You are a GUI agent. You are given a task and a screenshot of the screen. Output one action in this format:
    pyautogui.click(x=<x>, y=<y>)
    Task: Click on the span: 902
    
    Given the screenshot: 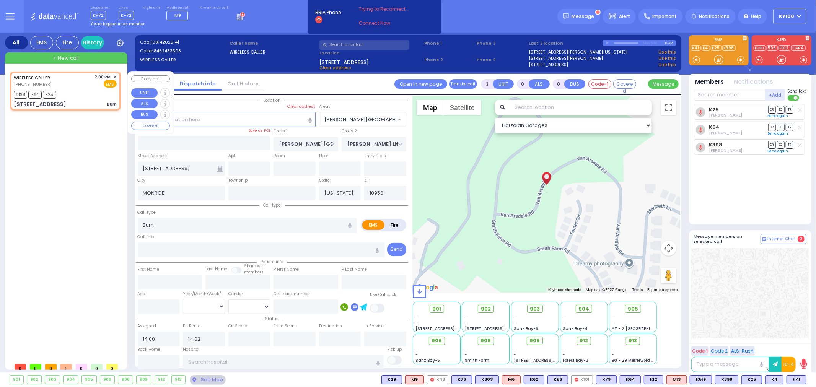 What is the action you would take?
    pyautogui.click(x=486, y=309)
    